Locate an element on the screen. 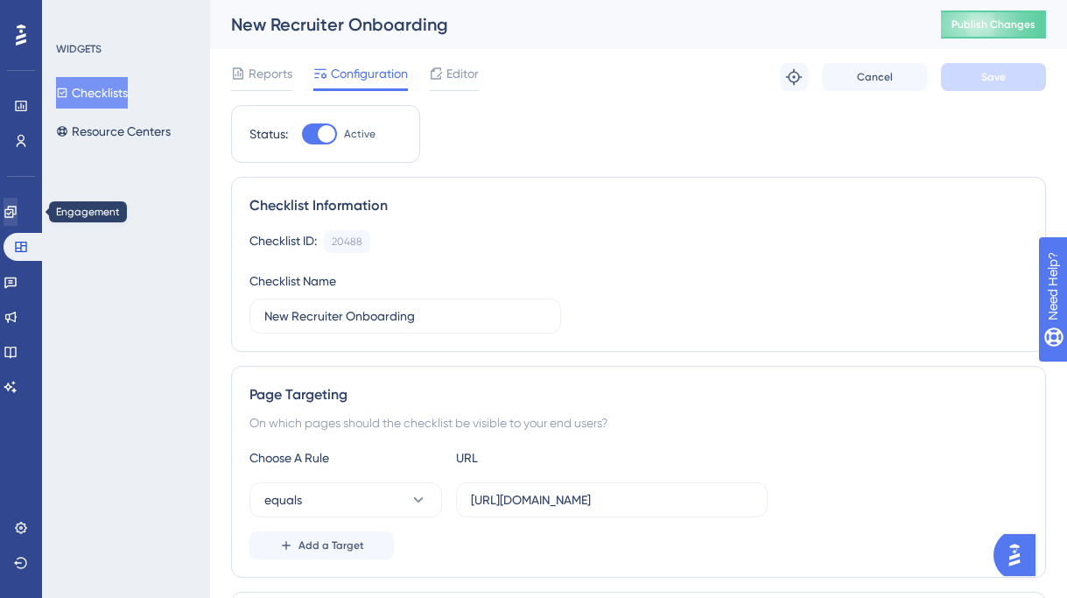 The image size is (1067, 598). button: Publish Changes is located at coordinates (993, 25).